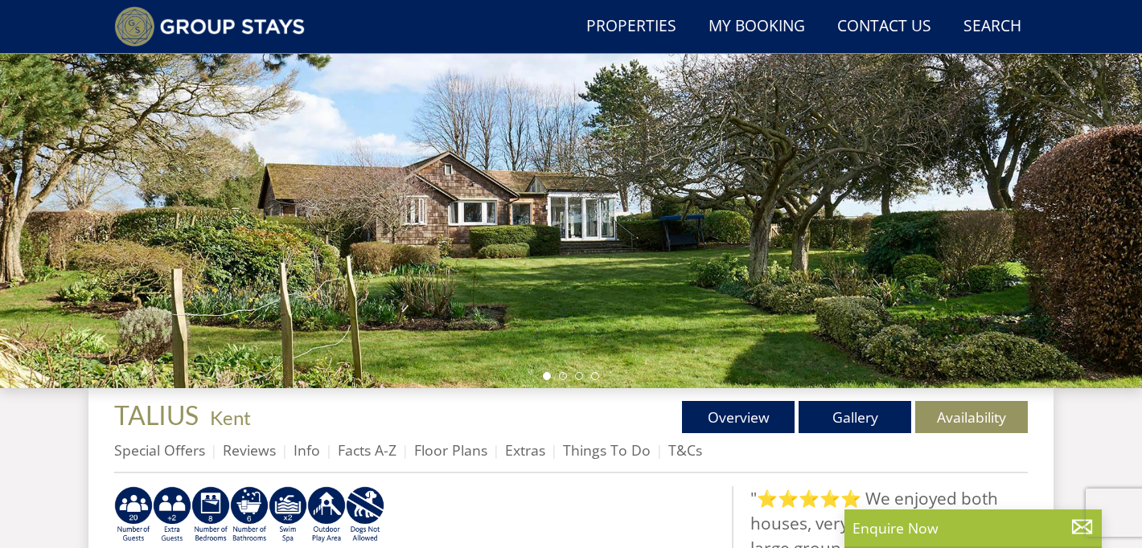 The width and height of the screenshot is (1142, 548). What do you see at coordinates (172, 515) in the screenshot?
I see `img: AD_4nXcszHP6uf5nEIQilZAA33SU5jgu-pZimQXvus351-bBn-aBBcqgRETjcw4GfmHcAr_6MkZFUQulOd2KMRB0PmdB0qqyF...` at bounding box center [172, 515].